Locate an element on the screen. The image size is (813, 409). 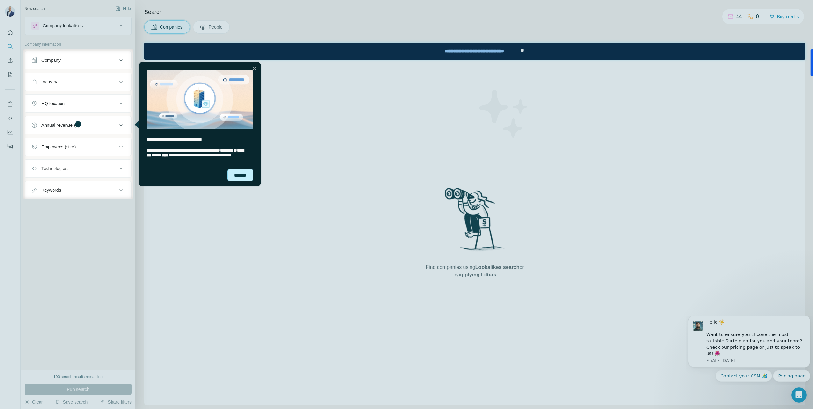
button: HQ location is located at coordinates (78, 104).